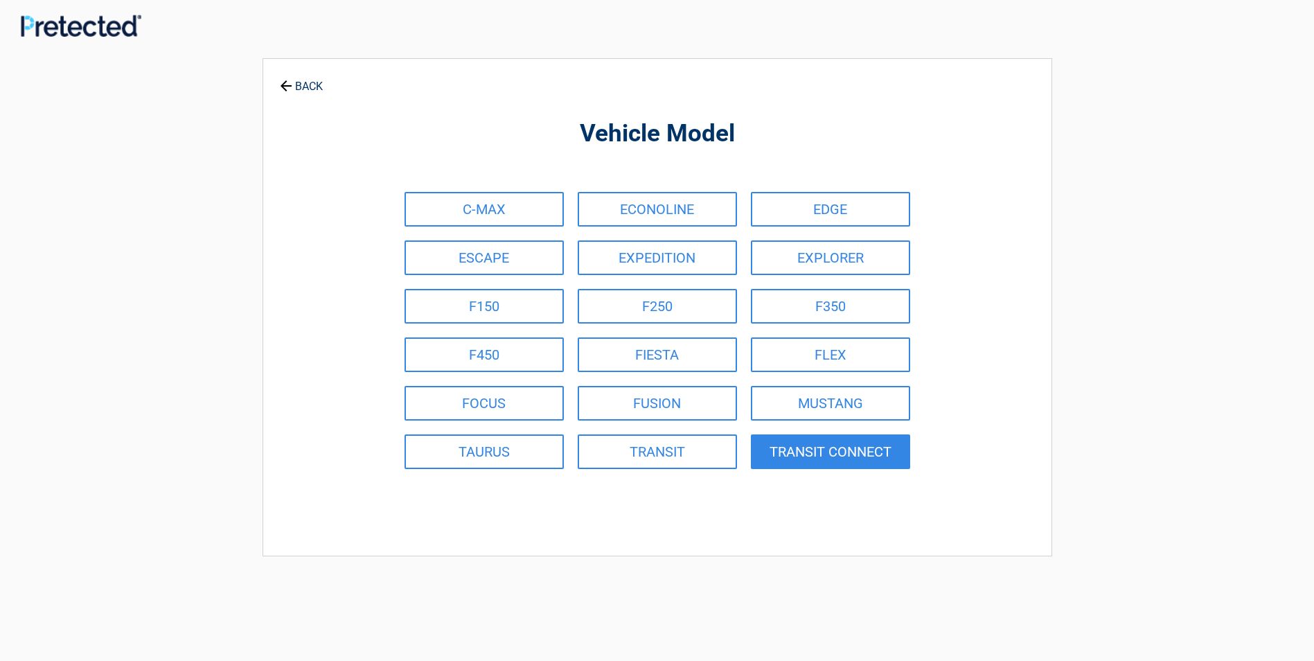 The image size is (1314, 661). What do you see at coordinates (831, 403) in the screenshot?
I see `a: MUSTANG` at bounding box center [831, 403].